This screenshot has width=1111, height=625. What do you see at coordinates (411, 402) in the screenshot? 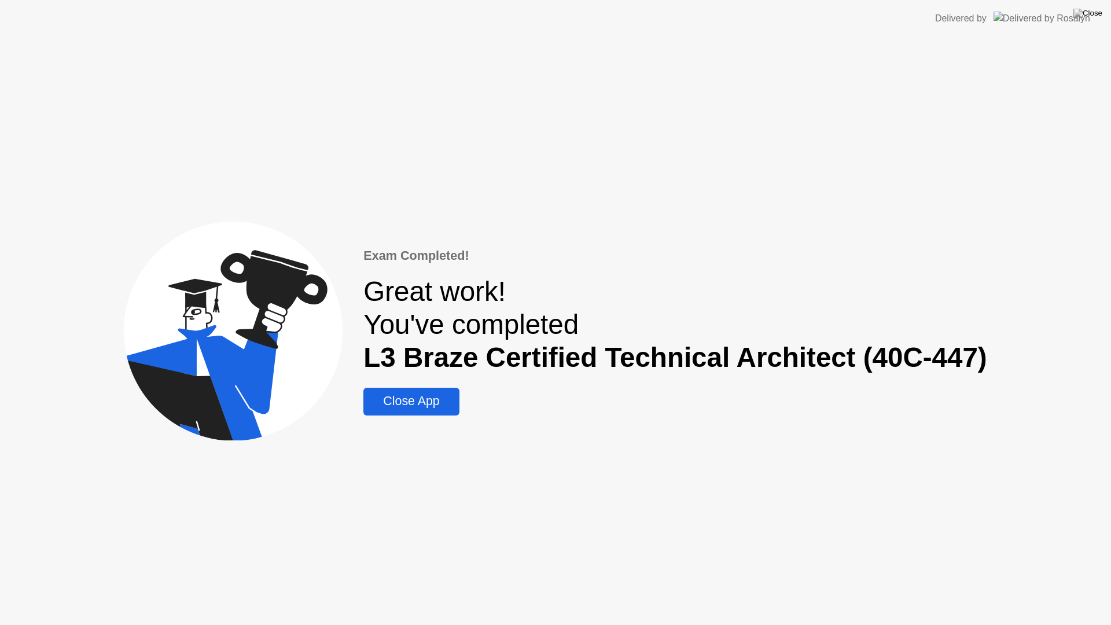
I see `button: Close App` at bounding box center [411, 402].